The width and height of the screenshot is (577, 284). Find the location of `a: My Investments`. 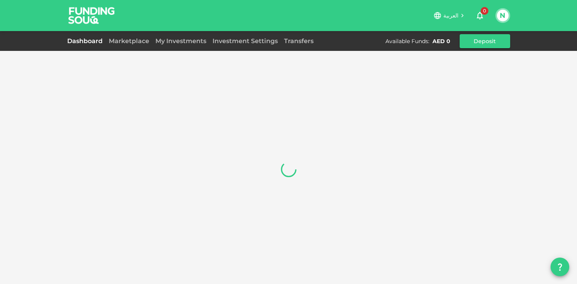

a: My Investments is located at coordinates (181, 41).